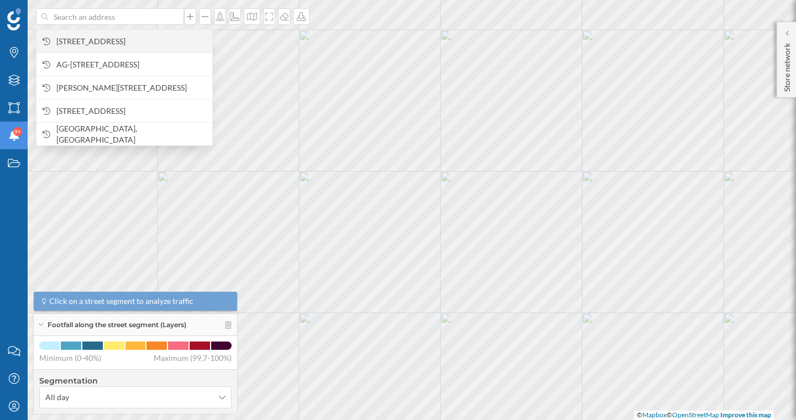 The height and width of the screenshot is (420, 796). What do you see at coordinates (788, 65) in the screenshot?
I see `p: Store network` at bounding box center [788, 65].